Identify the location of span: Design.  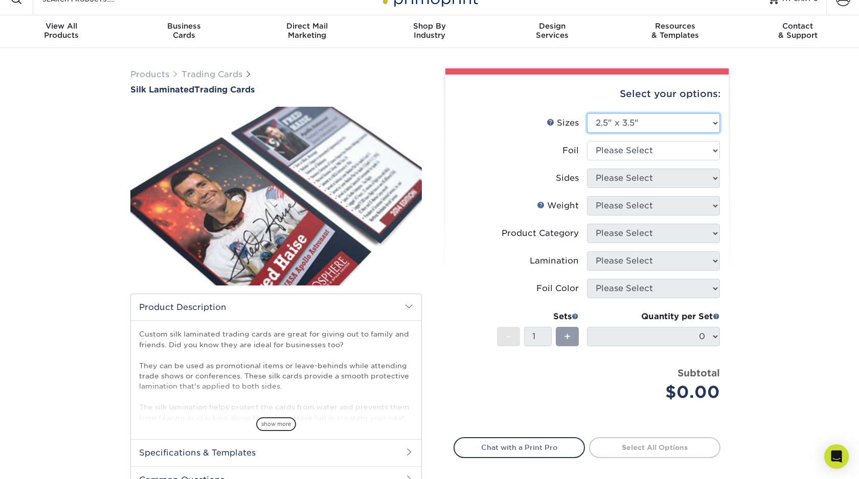
(552, 26).